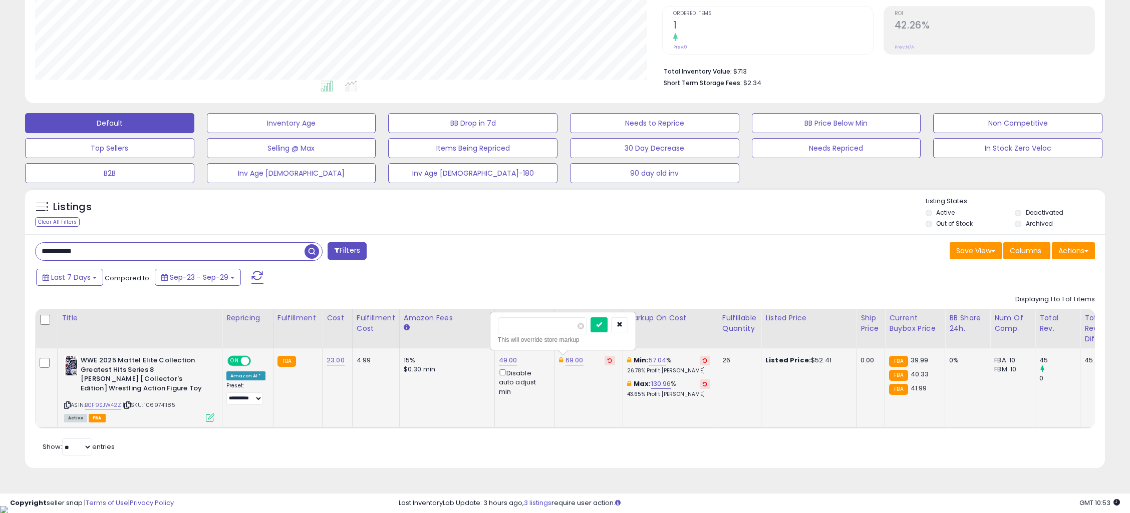 The image size is (1130, 513). Describe the element at coordinates (670, 328) in the screenshot. I see `th: The percentage added to the cost of goods (COGS) that forms the calculator for Min & Max prices.` at that location.